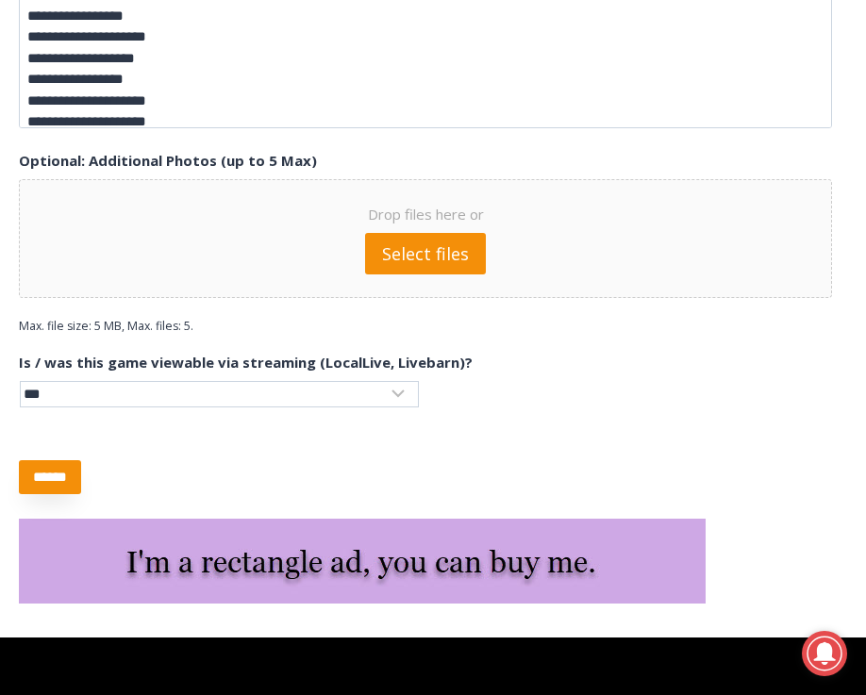 This screenshot has height=695, width=866. I want to click on a: I'm a rectangle ad, you can buy me, so click(362, 561).